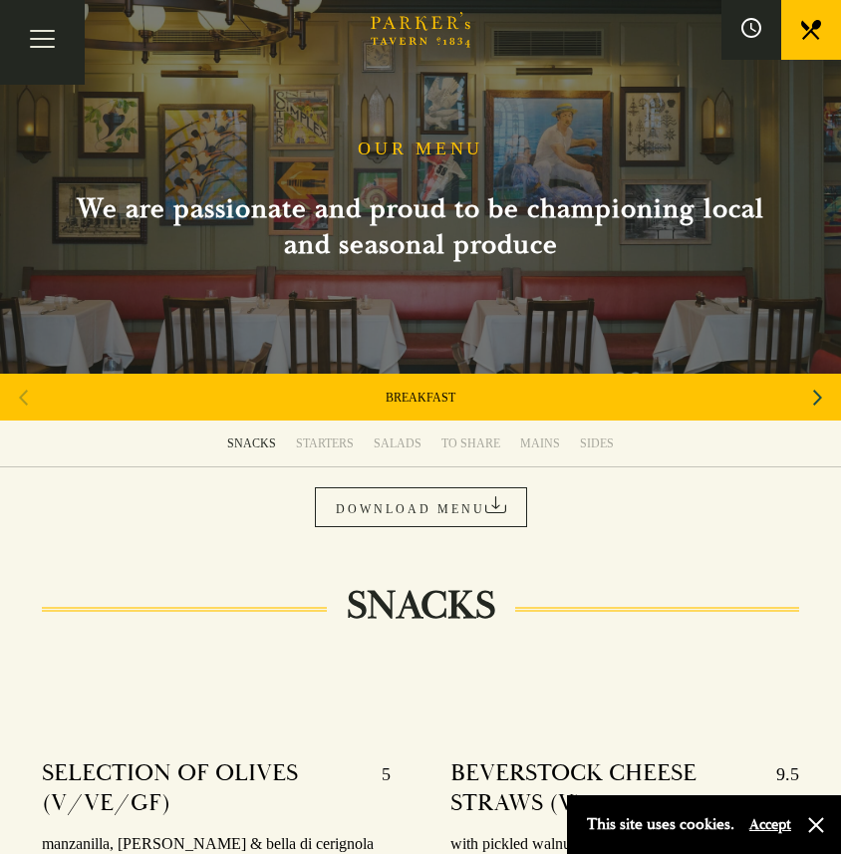  Describe the element at coordinates (603, 788) in the screenshot. I see `h4: BEVERSTOCK CHEESE STRAWS (V)` at that location.